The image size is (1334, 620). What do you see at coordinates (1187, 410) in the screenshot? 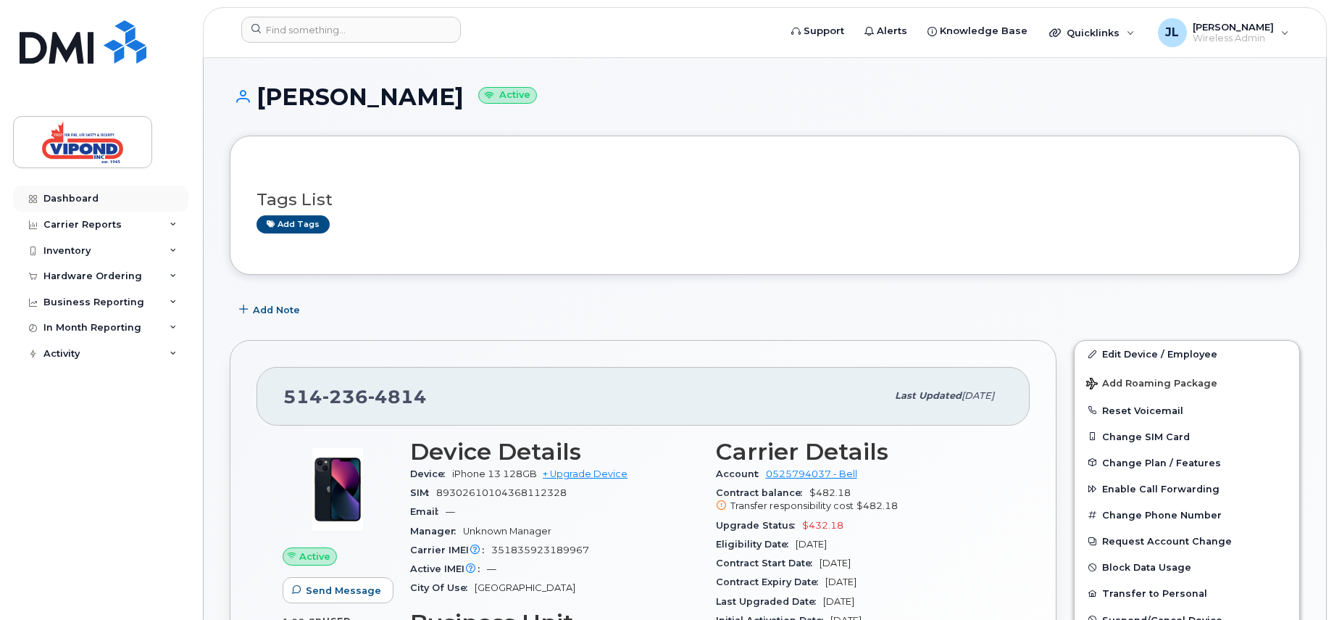
I see `button: Reset Voicemail` at bounding box center [1187, 410].